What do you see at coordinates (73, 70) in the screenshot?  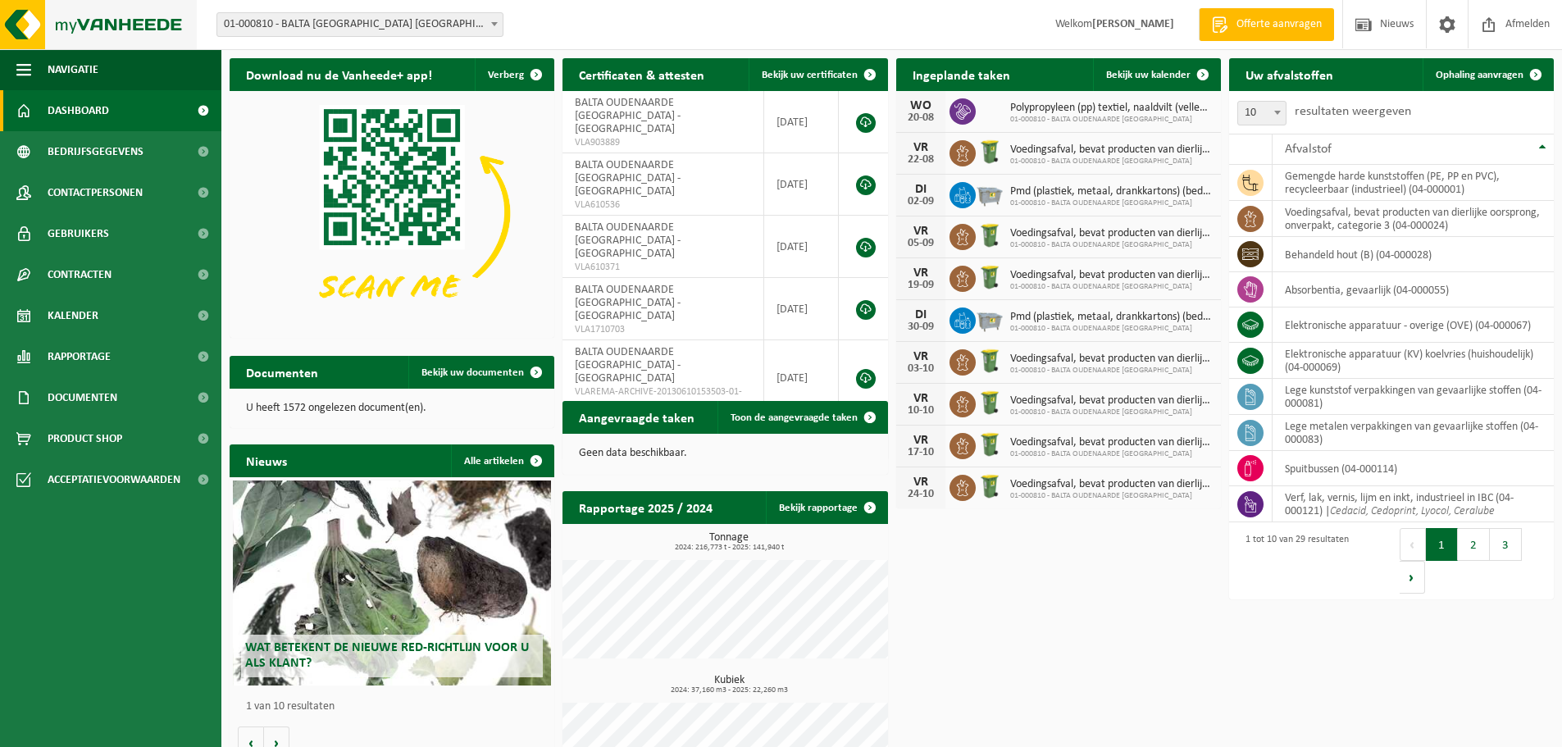 I see `span: Navigatie` at bounding box center [73, 70].